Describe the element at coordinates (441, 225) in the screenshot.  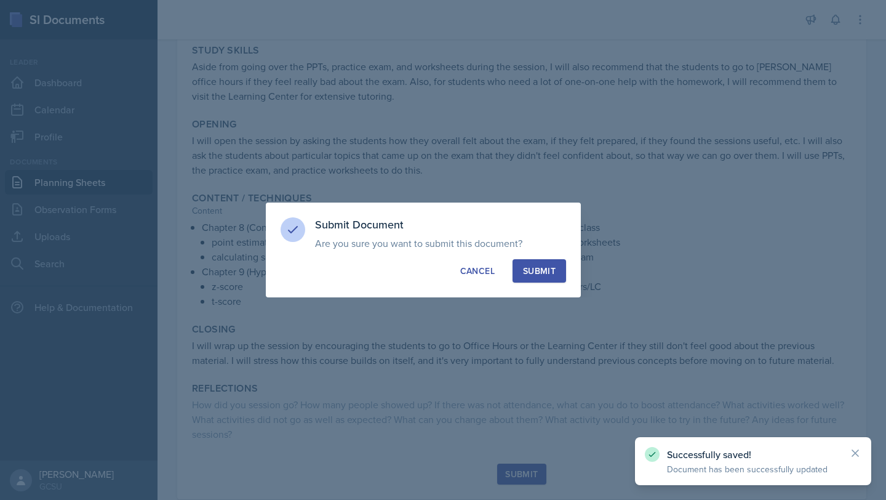
I see `h3: Submit Document` at that location.